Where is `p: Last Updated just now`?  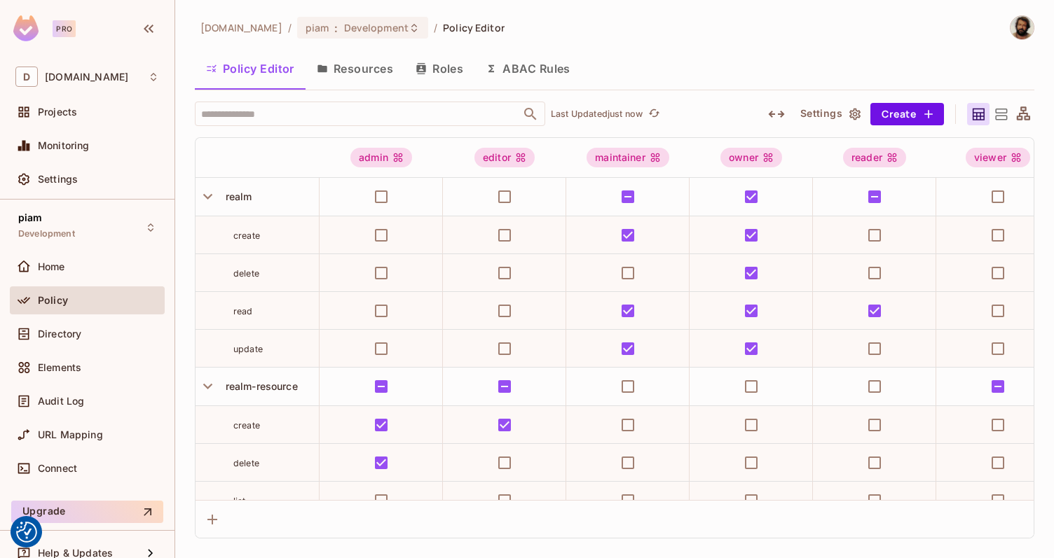 p: Last Updated just now is located at coordinates (596, 114).